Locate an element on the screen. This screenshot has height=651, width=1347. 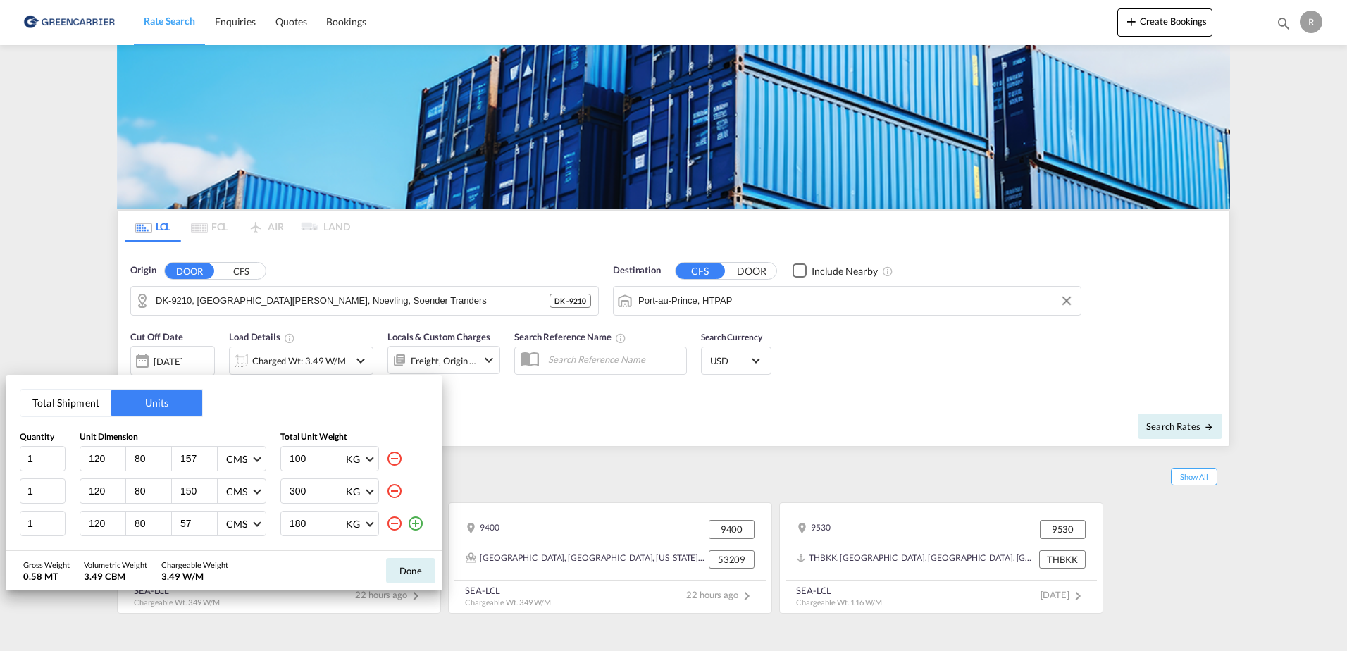
div: Chargeable Weight is located at coordinates (195, 564).